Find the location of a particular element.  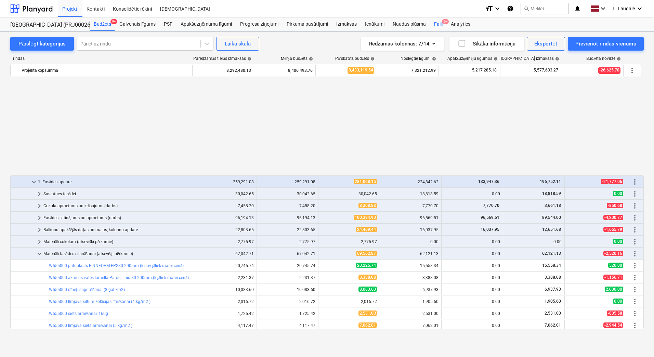

div: Eksportēt is located at coordinates (546, 44).